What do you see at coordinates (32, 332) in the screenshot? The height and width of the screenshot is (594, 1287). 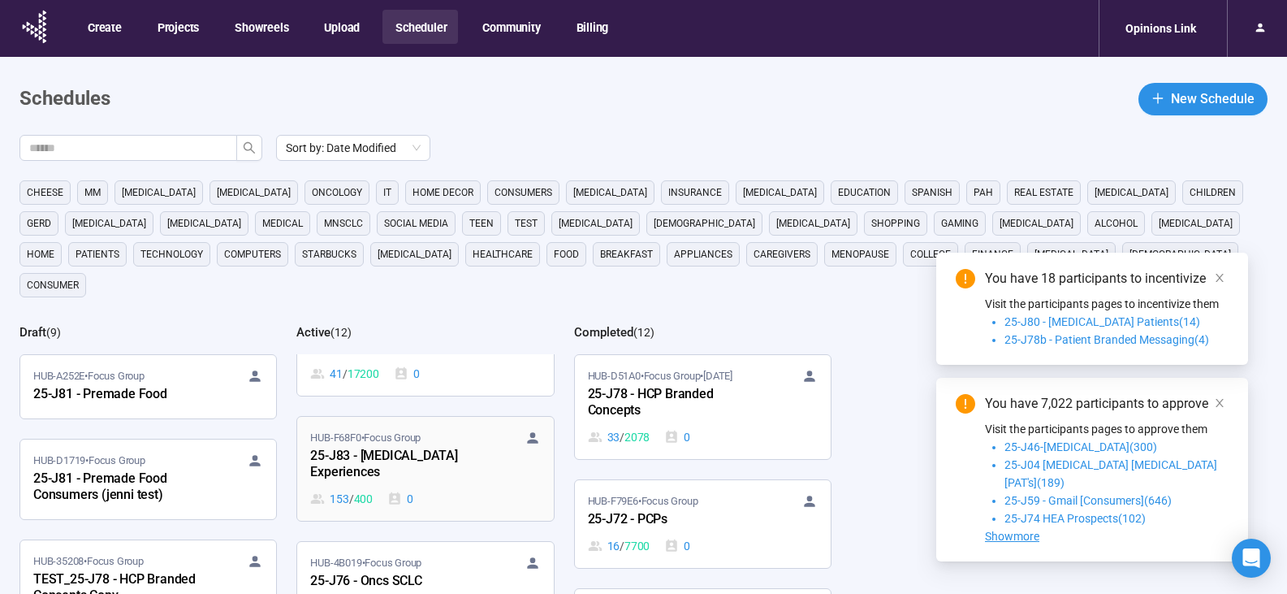 I see `h2: Draft` at bounding box center [32, 332].